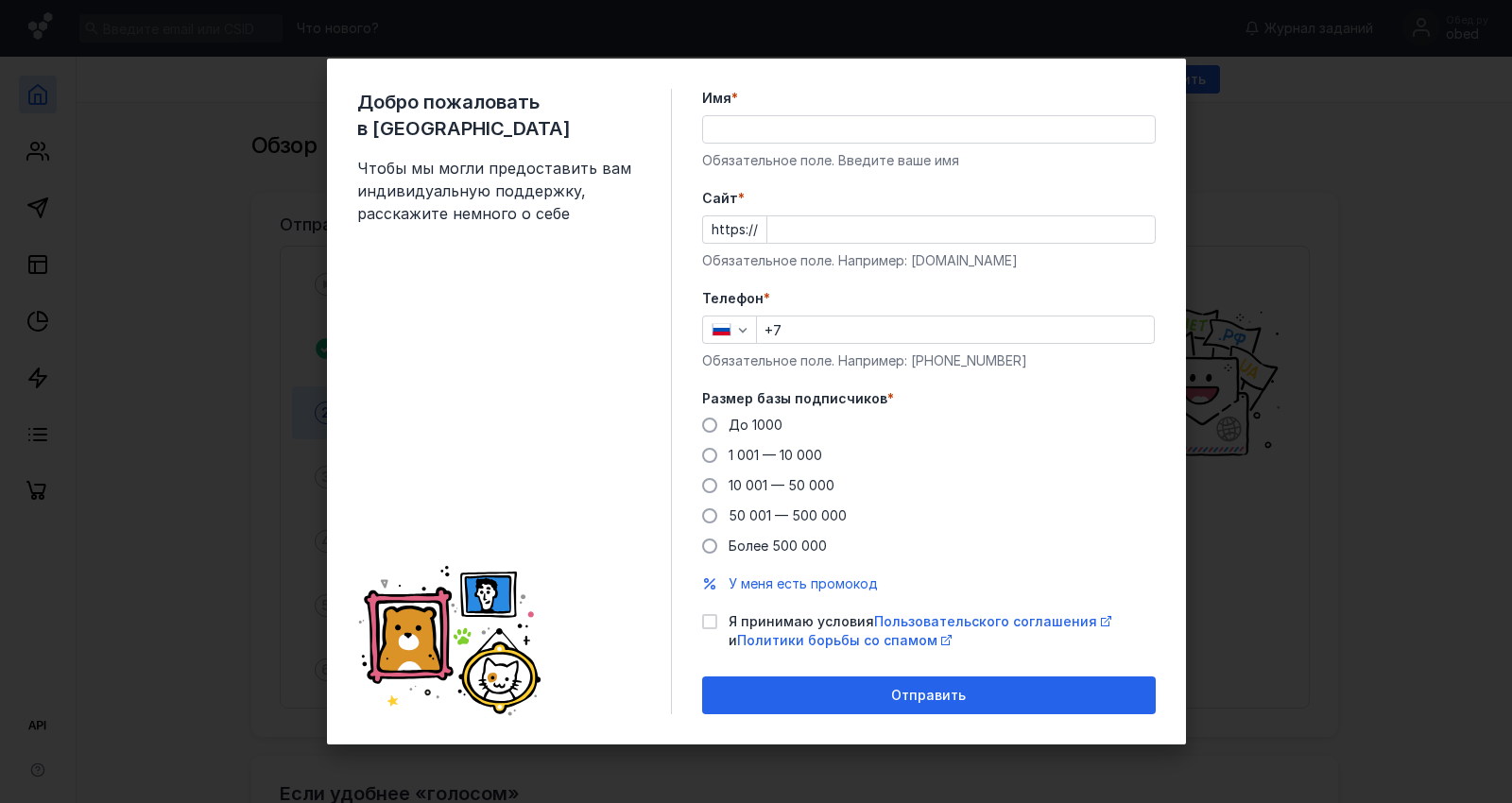 This screenshot has width=1512, height=803. I want to click on span: 1 001 — 10 000, so click(775, 454).